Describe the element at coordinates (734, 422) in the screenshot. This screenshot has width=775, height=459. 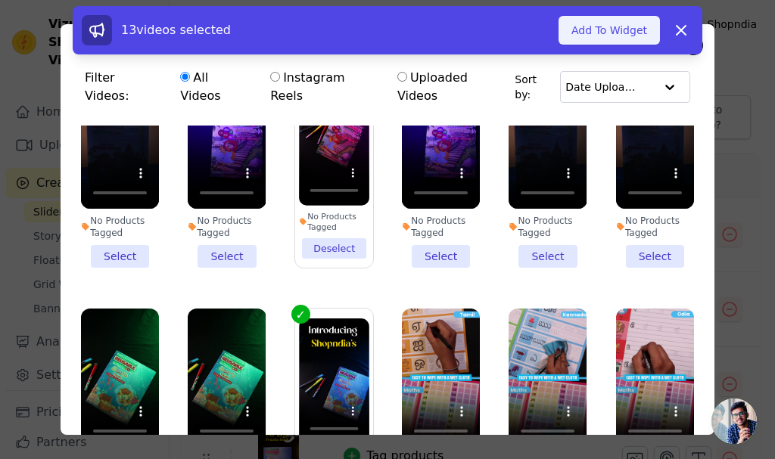
I see `div: Open chat` at that location.